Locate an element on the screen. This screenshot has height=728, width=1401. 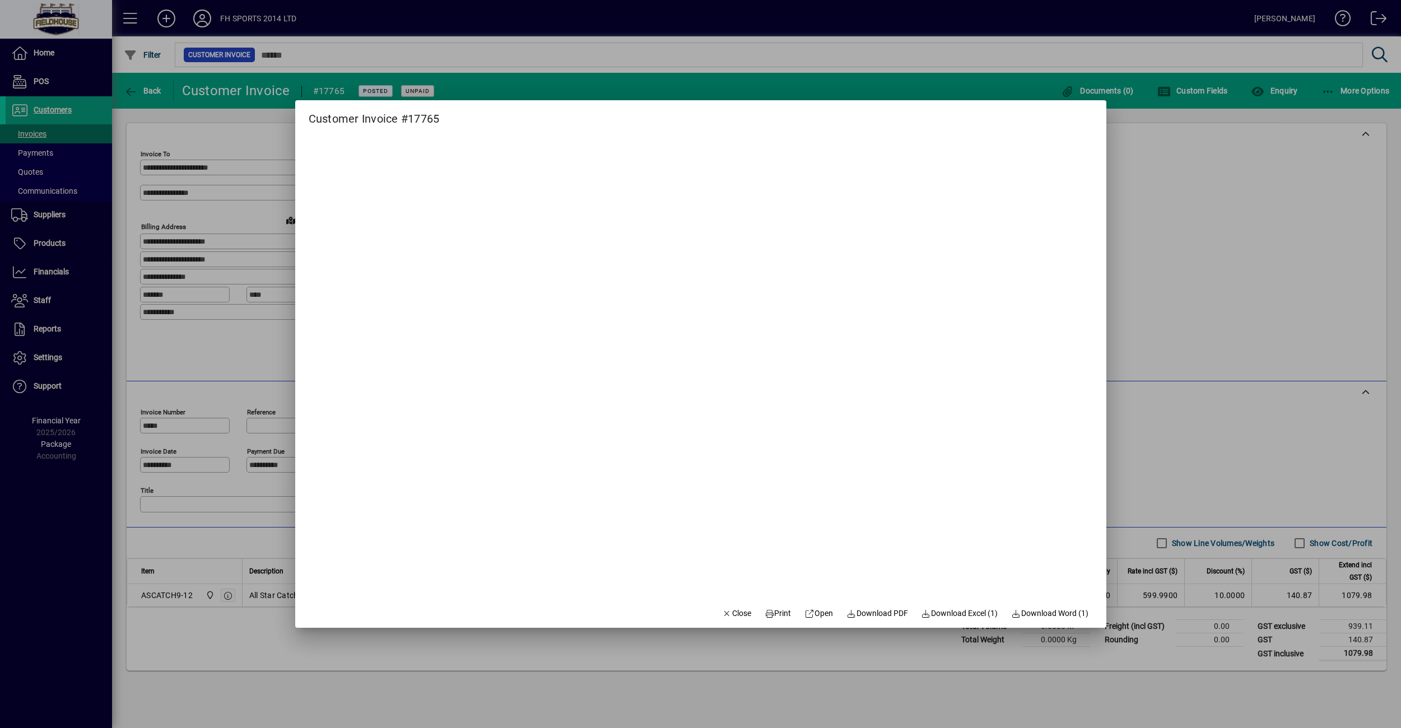
span: Open is located at coordinates (819, 613).